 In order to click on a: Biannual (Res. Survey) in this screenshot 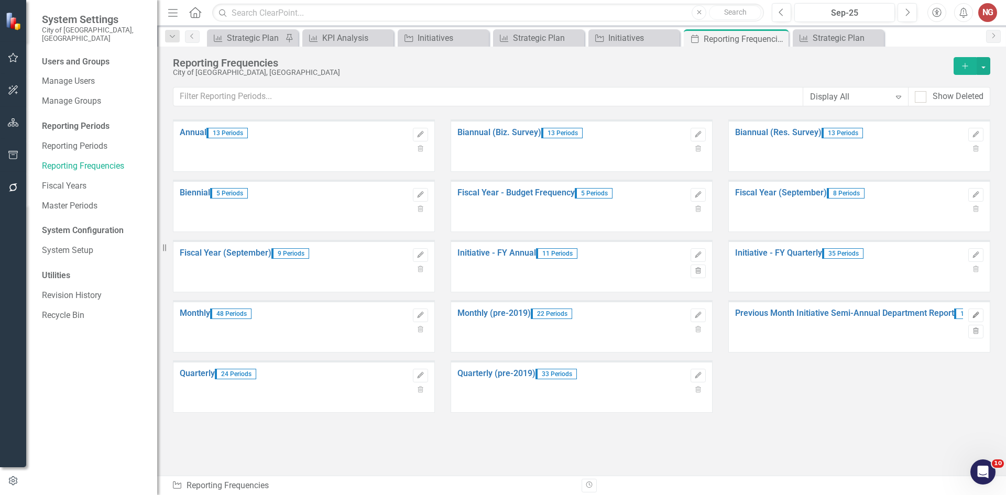, I will do `click(778, 132)`.